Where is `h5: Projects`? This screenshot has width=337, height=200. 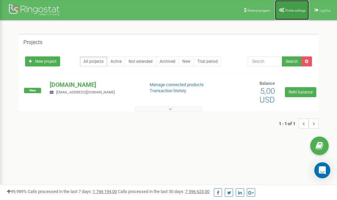
h5: Projects is located at coordinates (33, 42).